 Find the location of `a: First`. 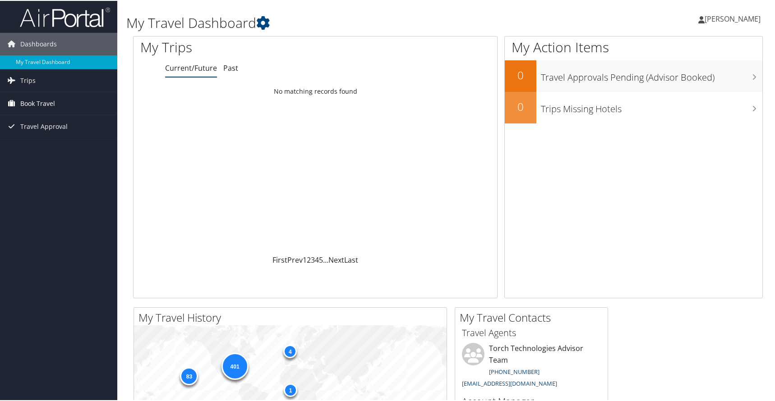

a: First is located at coordinates (280, 259).